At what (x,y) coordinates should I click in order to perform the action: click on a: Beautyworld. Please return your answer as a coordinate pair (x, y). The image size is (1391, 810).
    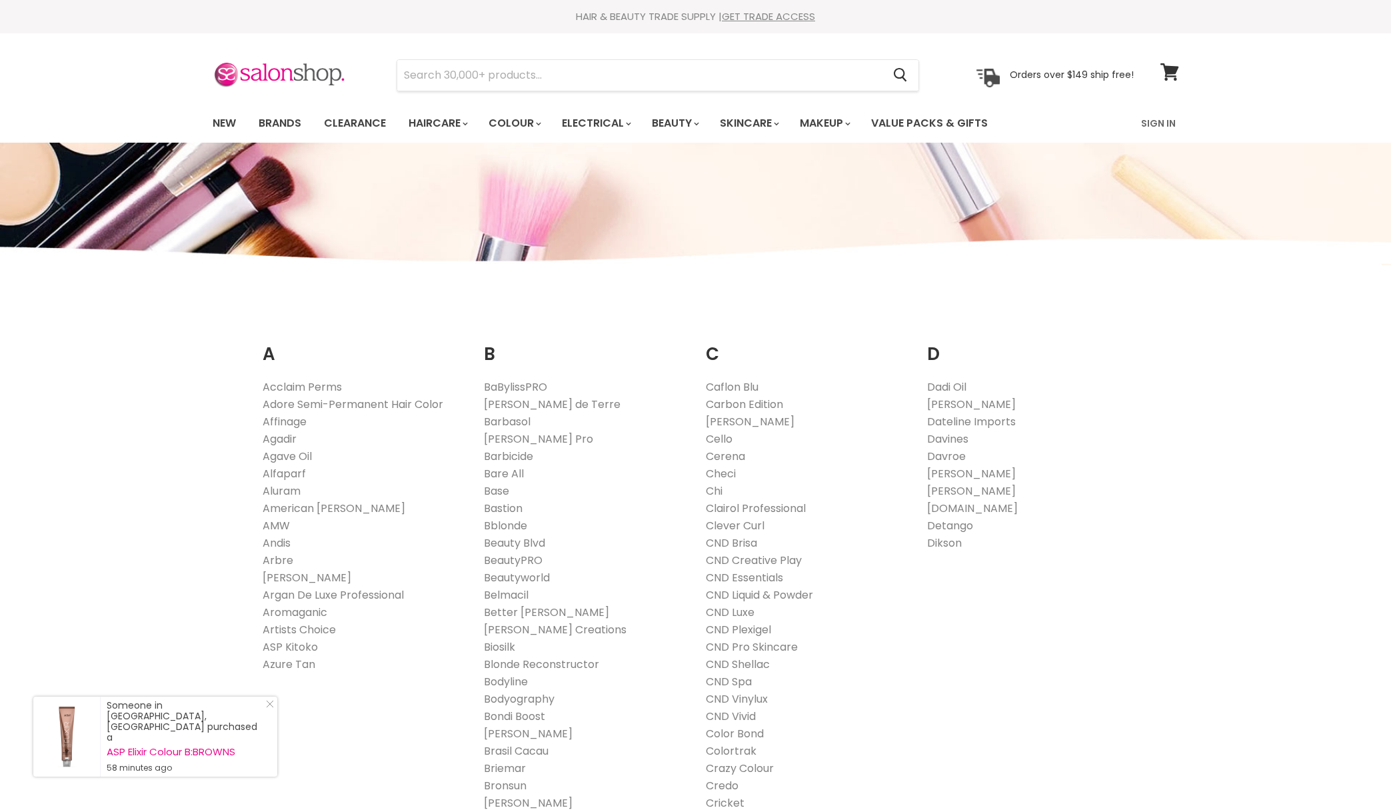
    Looking at the image, I should click on (516, 577).